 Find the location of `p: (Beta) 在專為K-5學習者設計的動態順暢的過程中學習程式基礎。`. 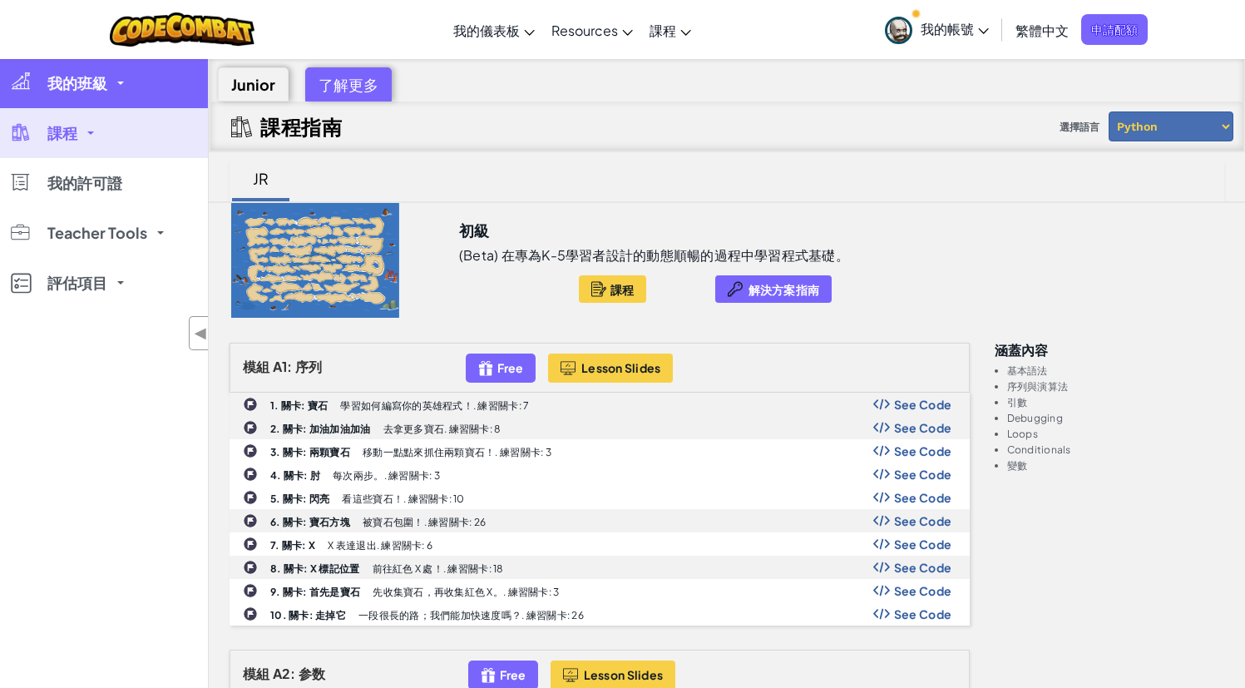

p: (Beta) 在專為K-5學習者設計的動態順暢的過程中學習程式基礎。 is located at coordinates (654, 255).